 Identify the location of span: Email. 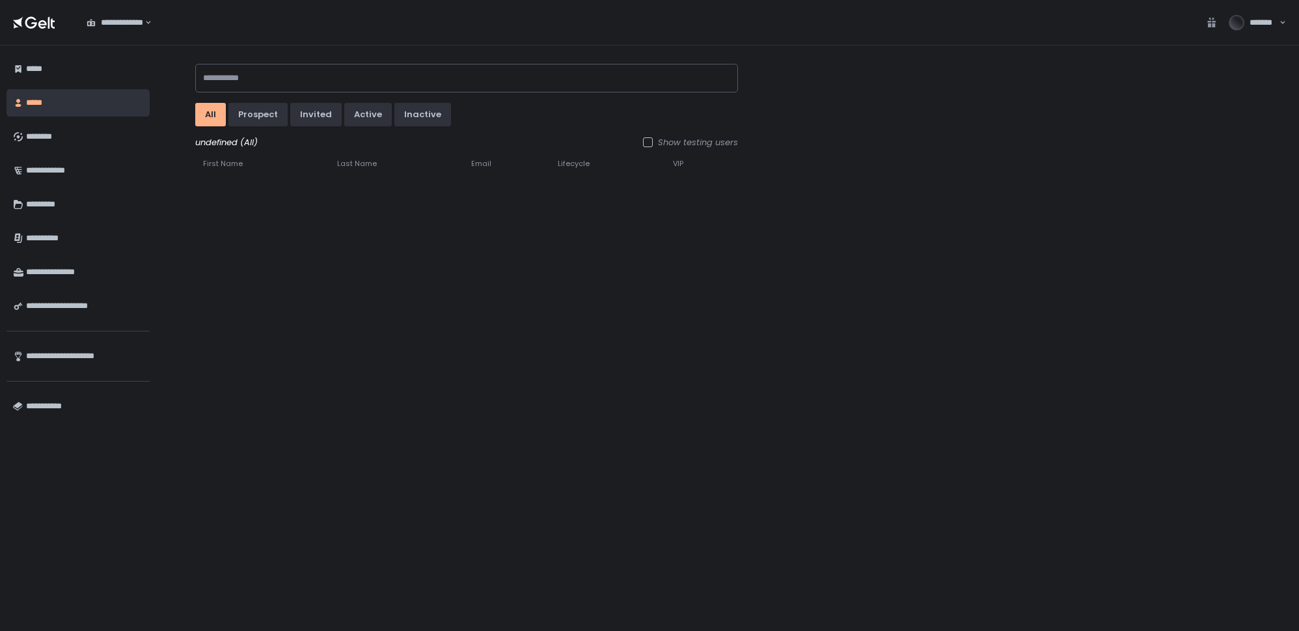
(481, 163).